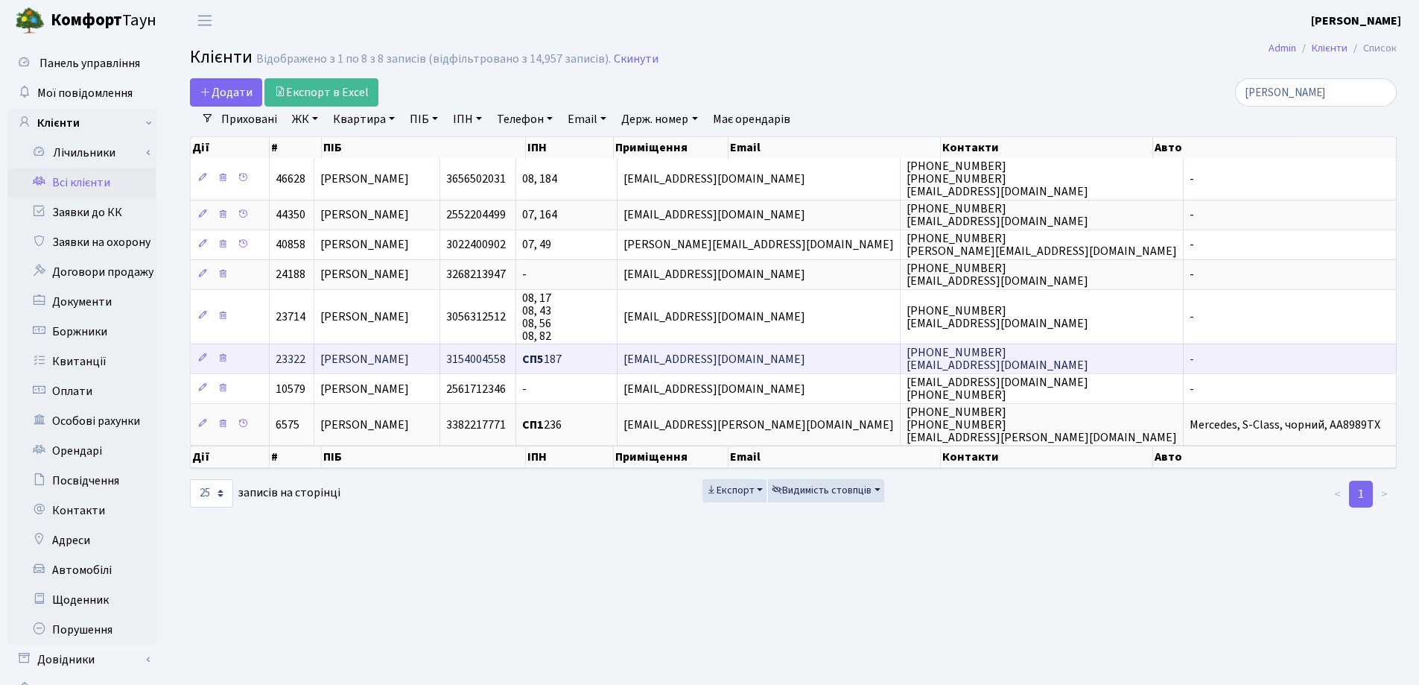  I want to click on button: Переключити навігацію, so click(205, 20).